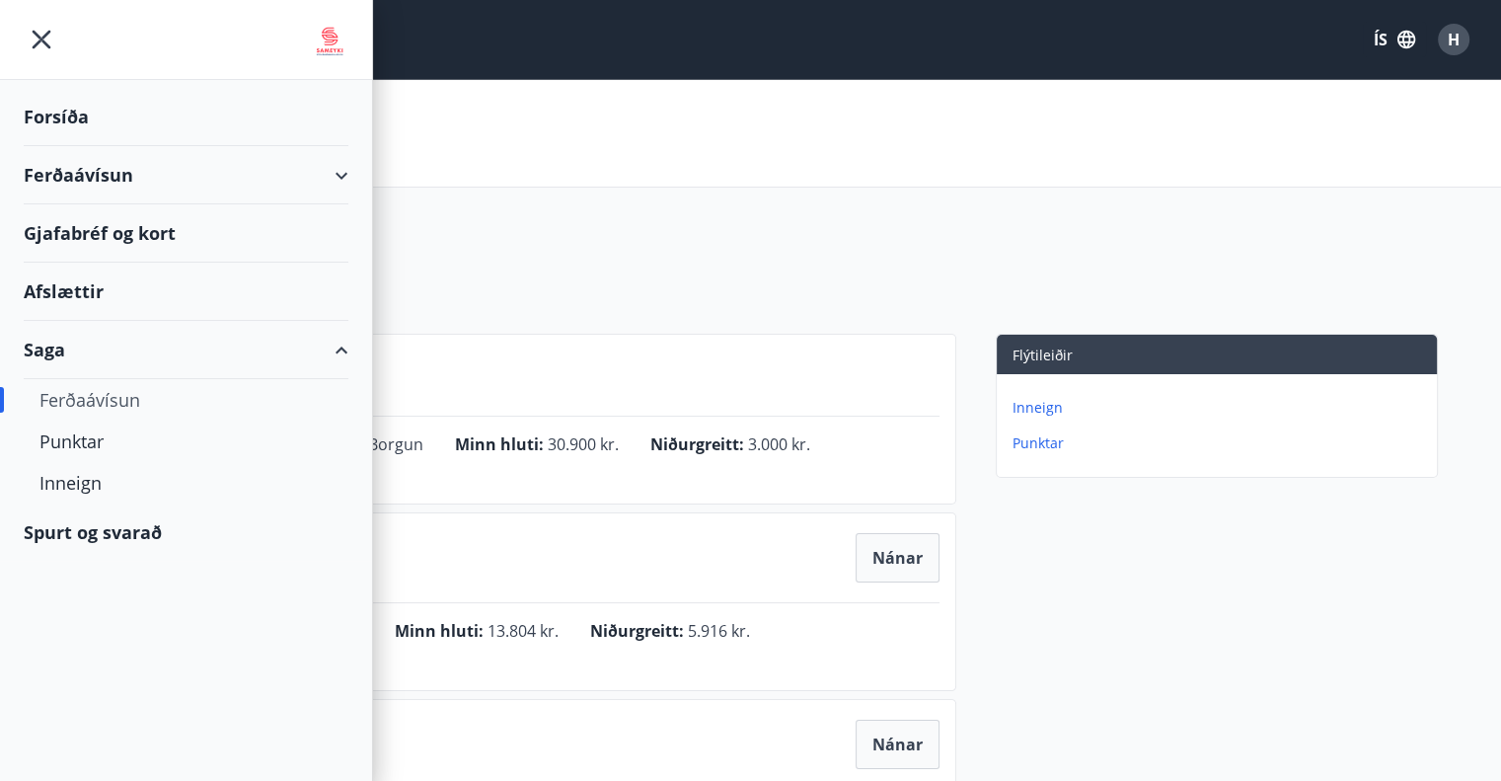 The width and height of the screenshot is (1501, 781). Describe the element at coordinates (186, 349) in the screenshot. I see `div: Saga` at that location.